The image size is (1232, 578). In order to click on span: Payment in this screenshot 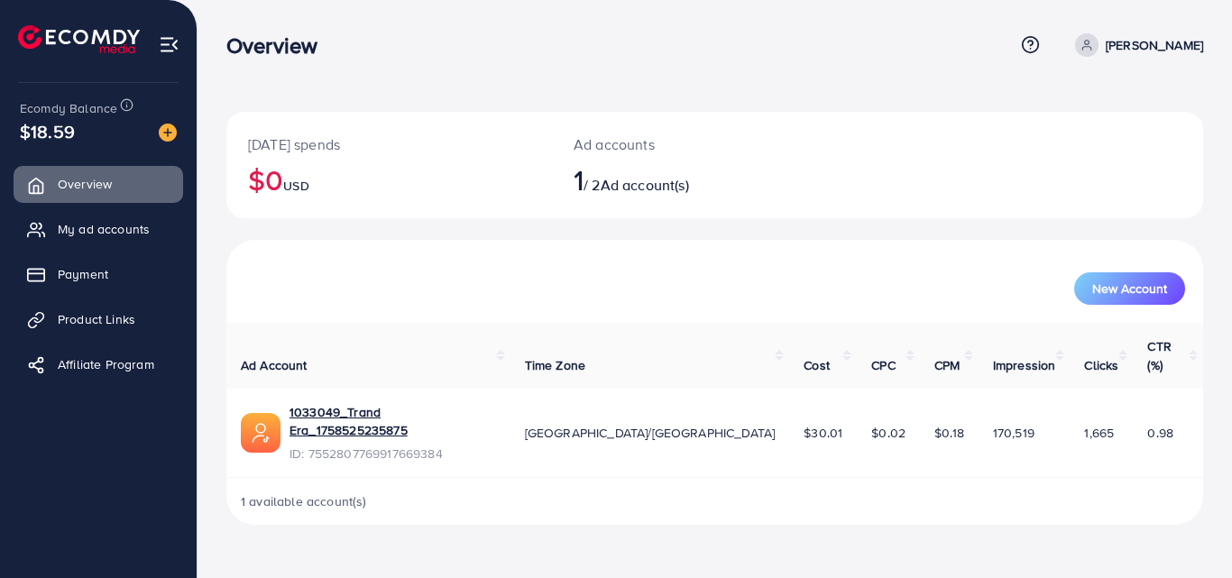, I will do `click(83, 274)`.